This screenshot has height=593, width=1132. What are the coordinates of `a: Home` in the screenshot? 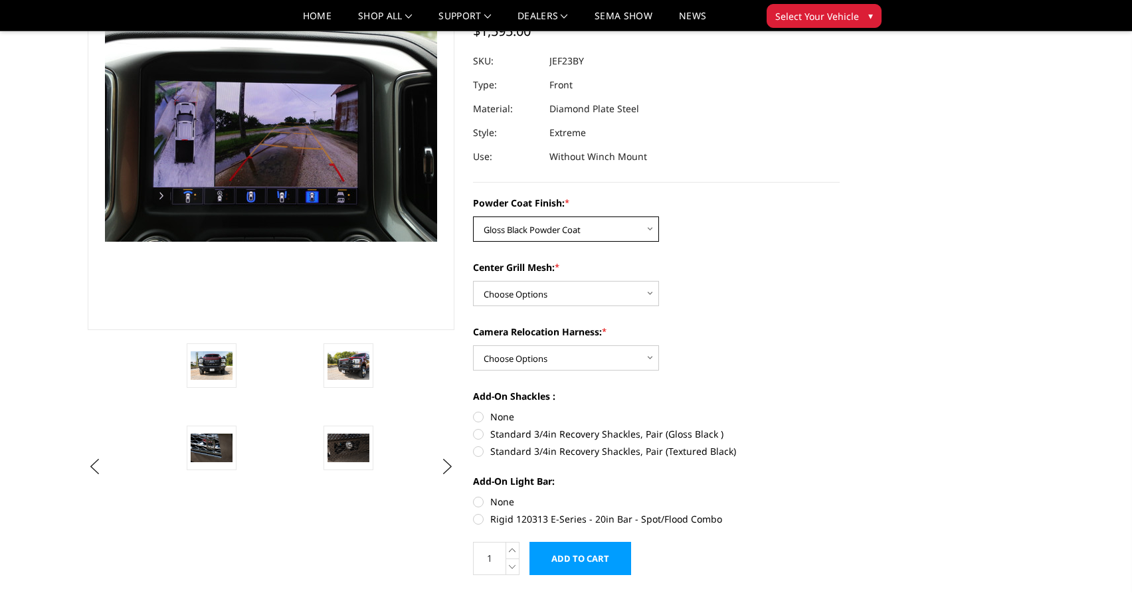 It's located at (317, 21).